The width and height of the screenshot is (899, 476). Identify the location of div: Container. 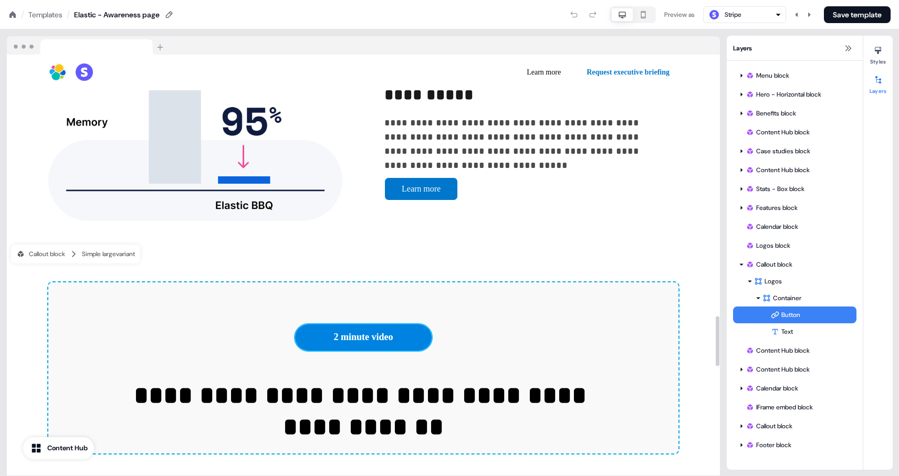
(807, 298).